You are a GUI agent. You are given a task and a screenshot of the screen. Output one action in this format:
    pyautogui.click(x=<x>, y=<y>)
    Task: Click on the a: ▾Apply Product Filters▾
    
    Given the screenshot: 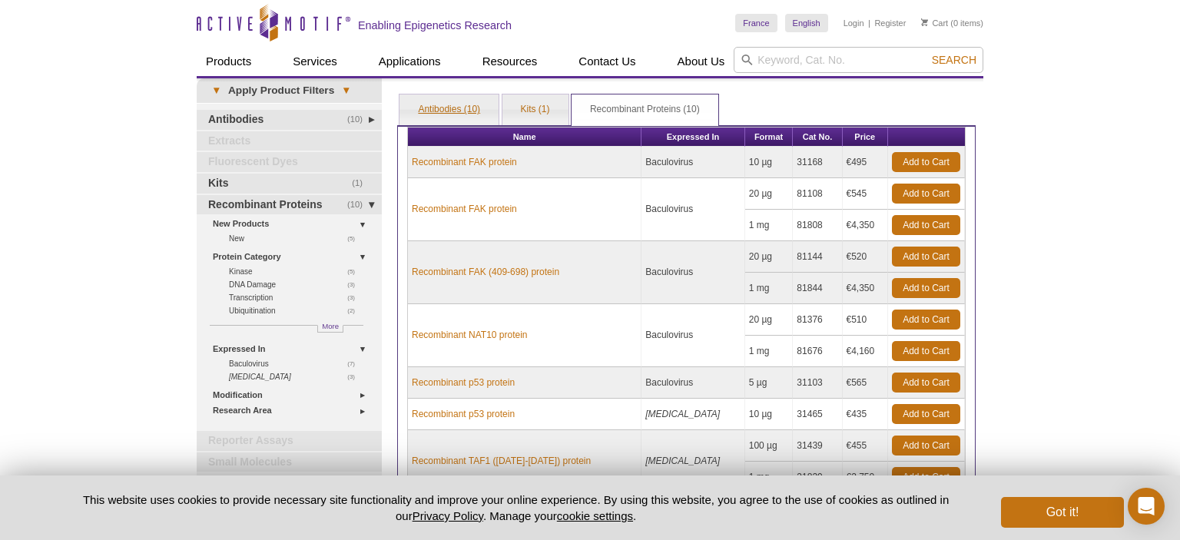 What is the action you would take?
    pyautogui.click(x=289, y=91)
    